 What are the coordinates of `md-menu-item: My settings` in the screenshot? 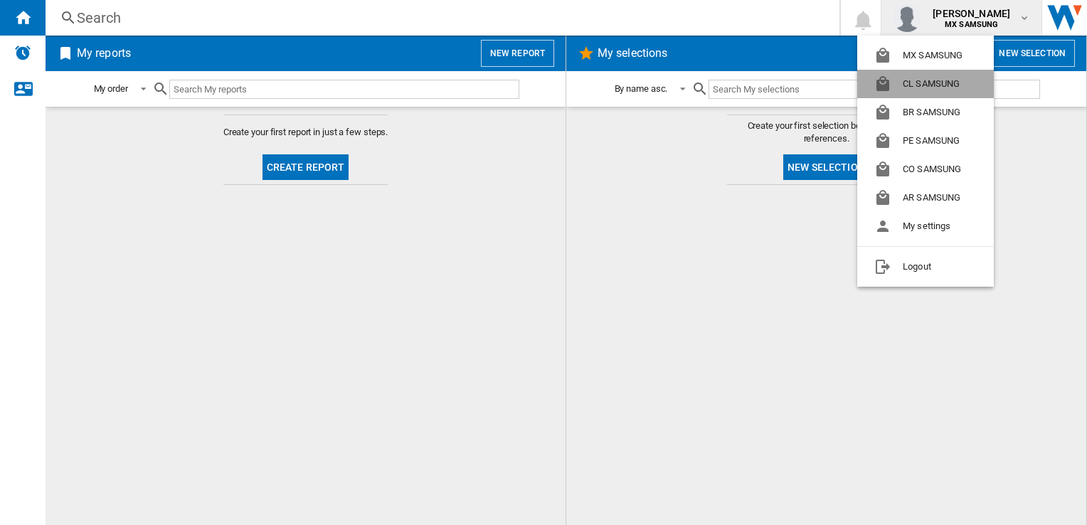 It's located at (925, 226).